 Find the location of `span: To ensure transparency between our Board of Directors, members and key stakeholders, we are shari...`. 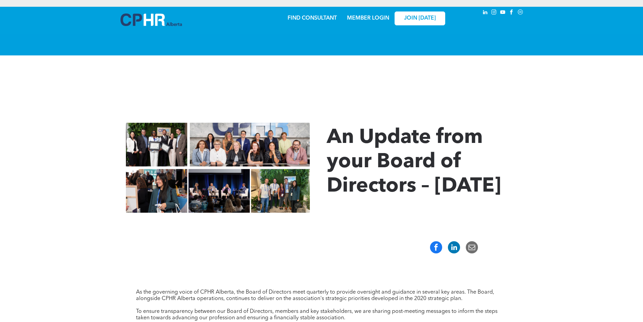

span: To ensure transparency between our Board of Directors, members and key stakeholders, we are shari... is located at coordinates (317, 314).